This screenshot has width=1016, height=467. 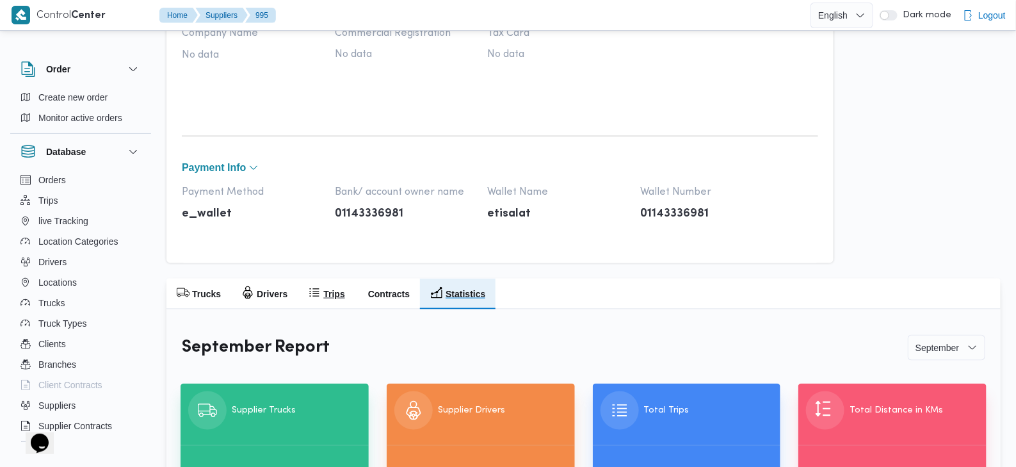 I want to click on p: e_wallet, so click(x=252, y=214).